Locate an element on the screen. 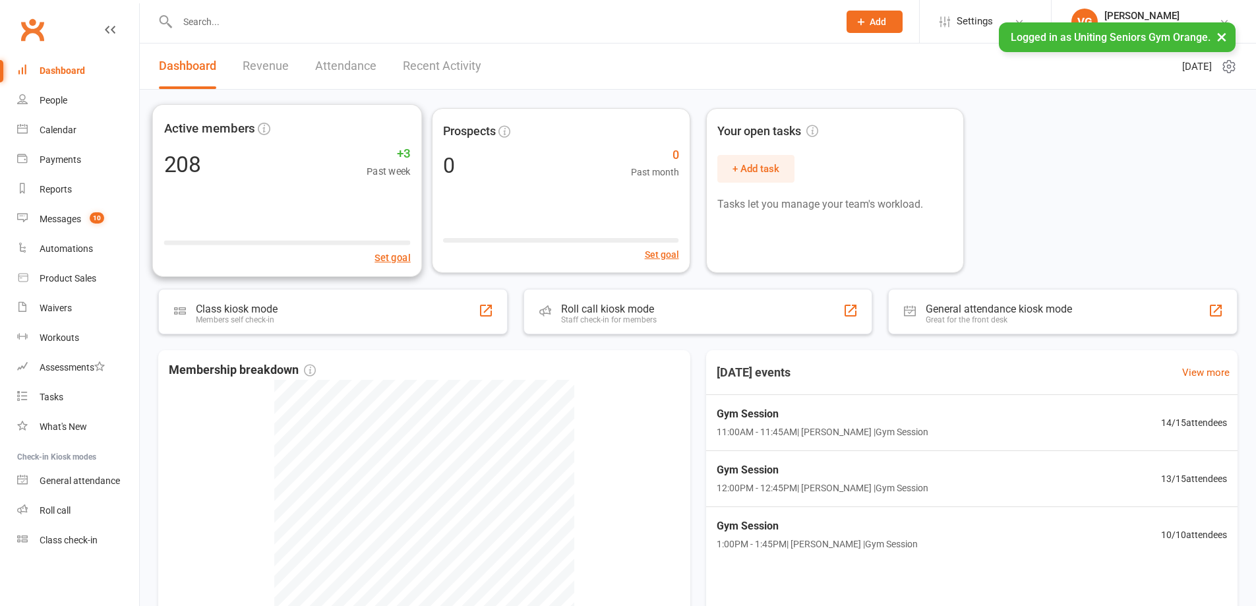 The image size is (1256, 606). div: Great for the front desk is located at coordinates (999, 320).